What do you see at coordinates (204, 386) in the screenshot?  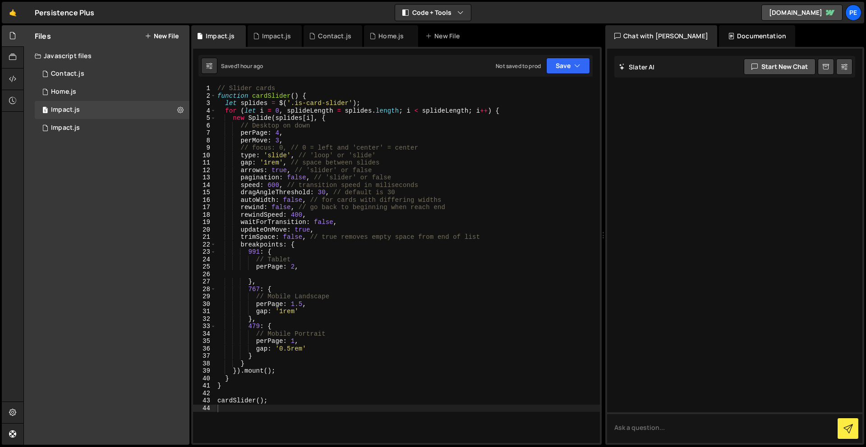 I see `div: 41` at bounding box center [204, 386].